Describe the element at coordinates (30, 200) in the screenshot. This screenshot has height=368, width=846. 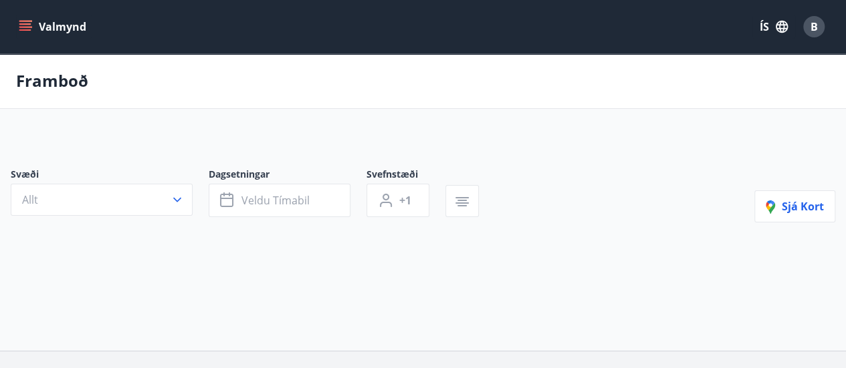
I see `span: Allt` at that location.